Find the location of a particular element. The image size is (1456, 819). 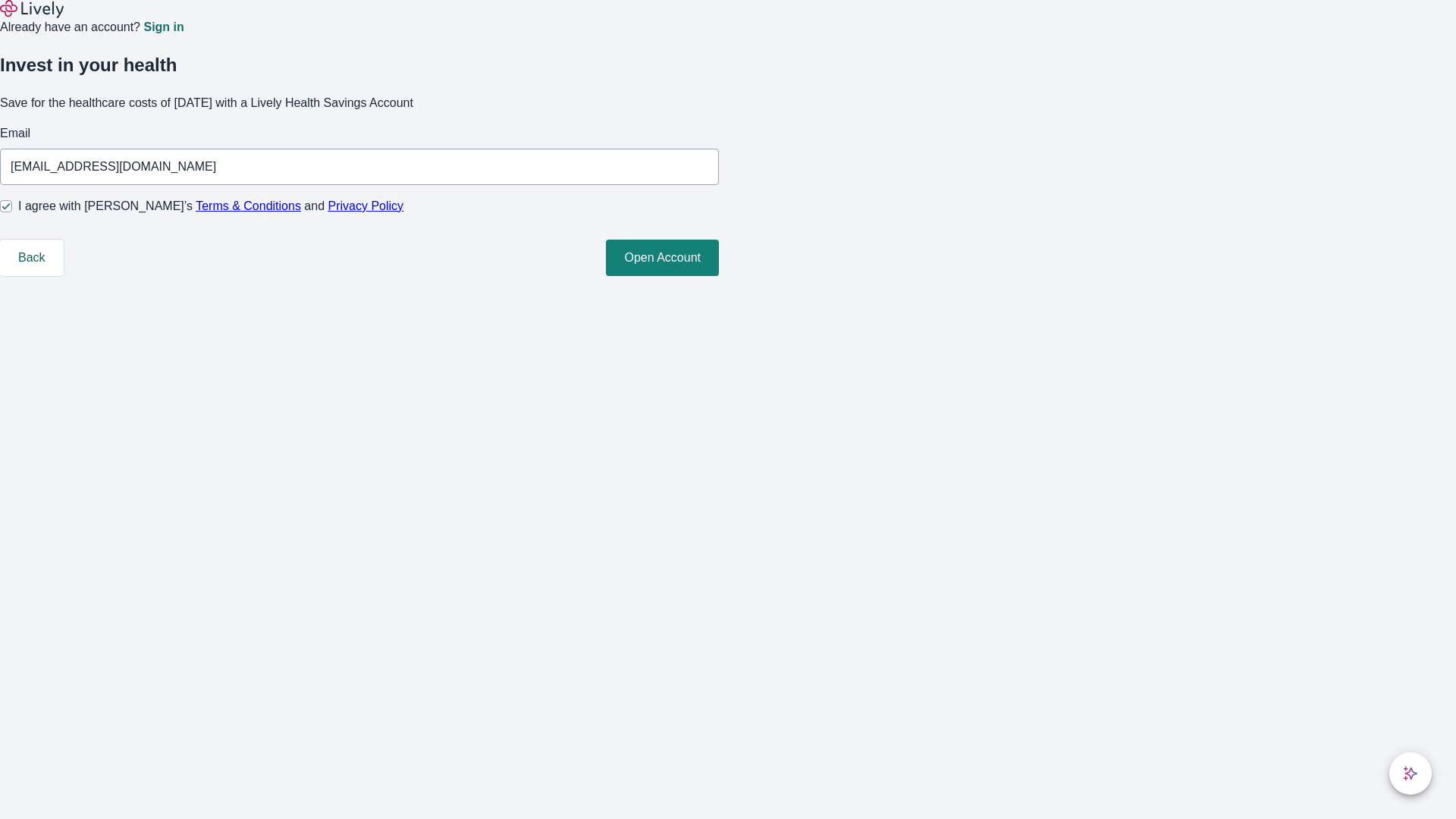

div: Sign in is located at coordinates (163, 27).